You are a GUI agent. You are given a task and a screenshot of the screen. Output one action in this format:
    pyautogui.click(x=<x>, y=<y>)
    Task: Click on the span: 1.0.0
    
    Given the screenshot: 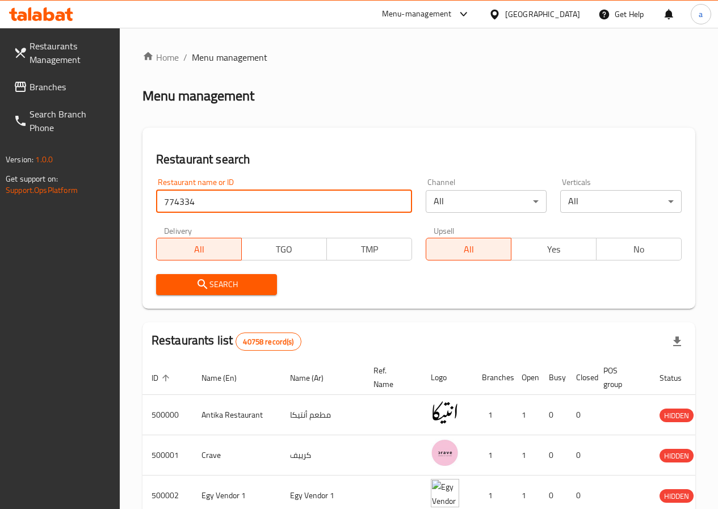 What is the action you would take?
    pyautogui.click(x=44, y=160)
    